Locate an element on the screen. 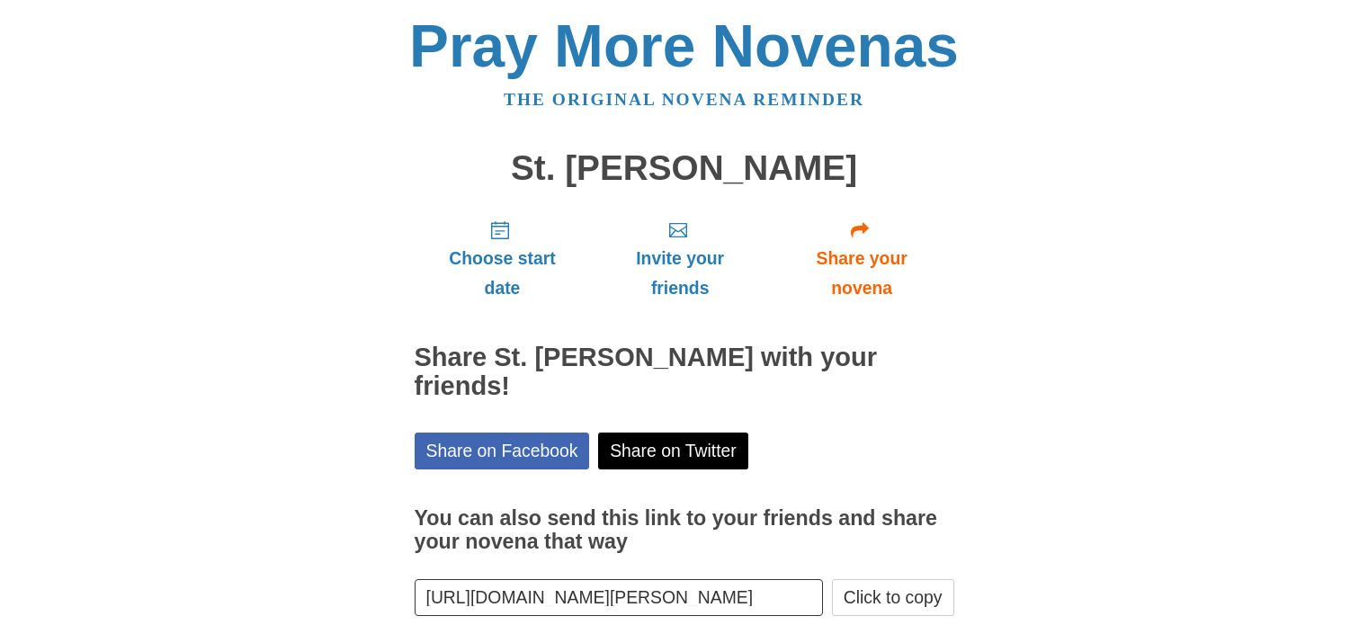 The image size is (1368, 625). h3: You can also send this link to your friends and share your novena that way is located at coordinates (684, 530).